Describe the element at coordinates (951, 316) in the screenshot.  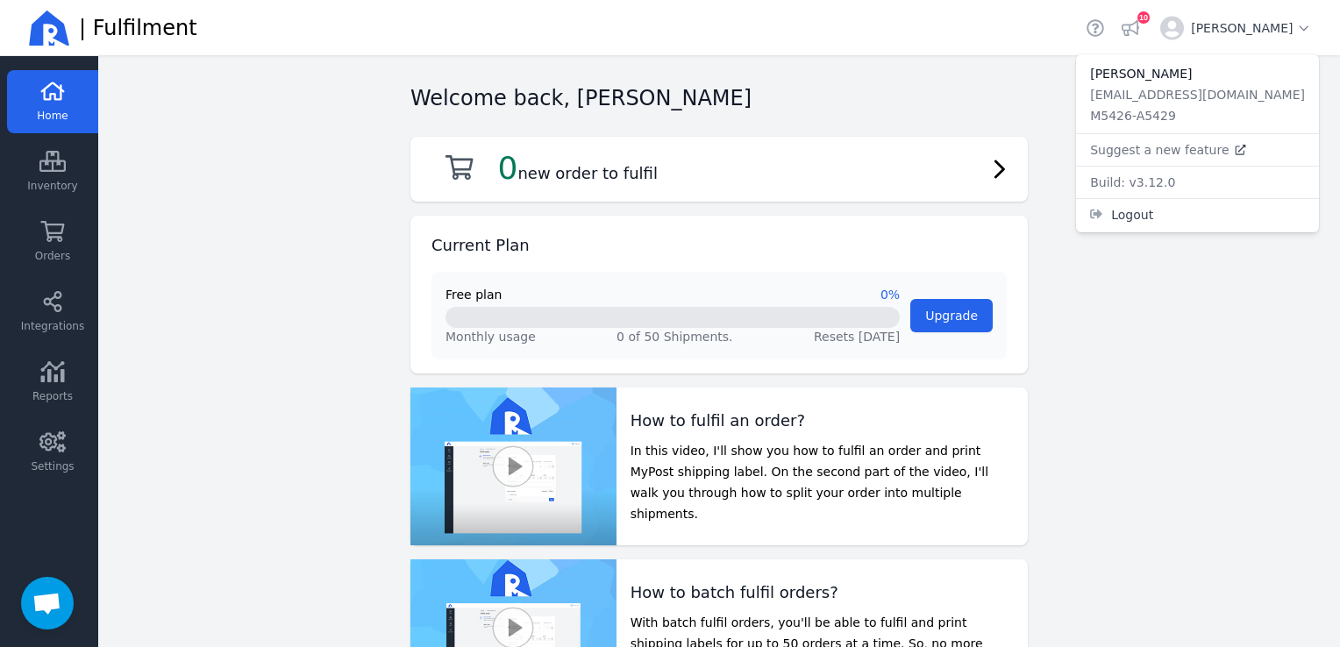
I see `button: Upgrade` at that location.